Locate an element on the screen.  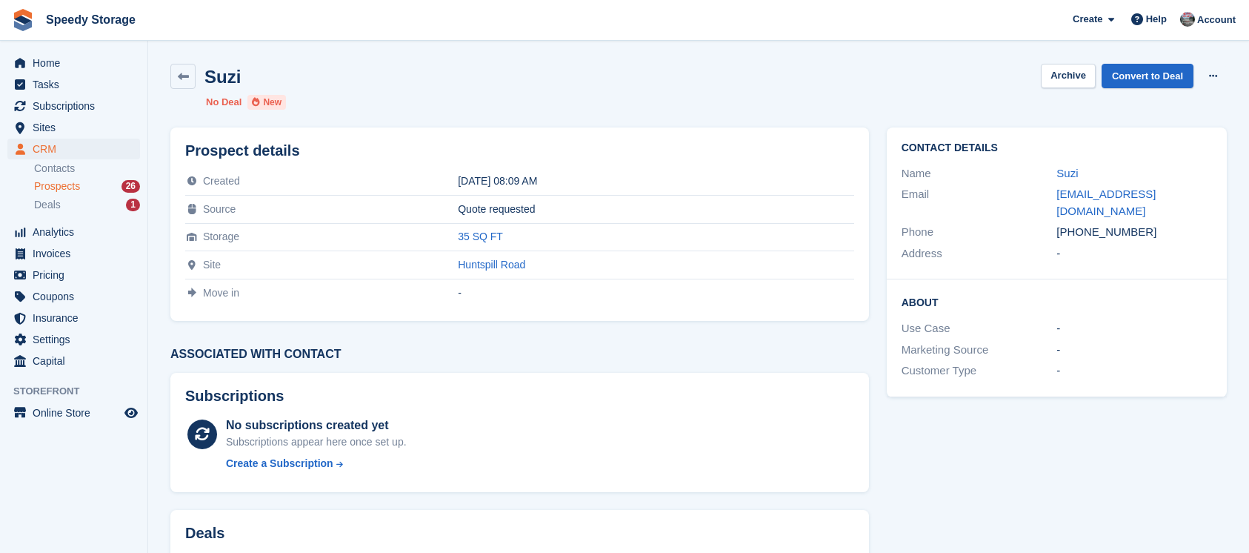
div: Create a Subscription is located at coordinates (279, 463).